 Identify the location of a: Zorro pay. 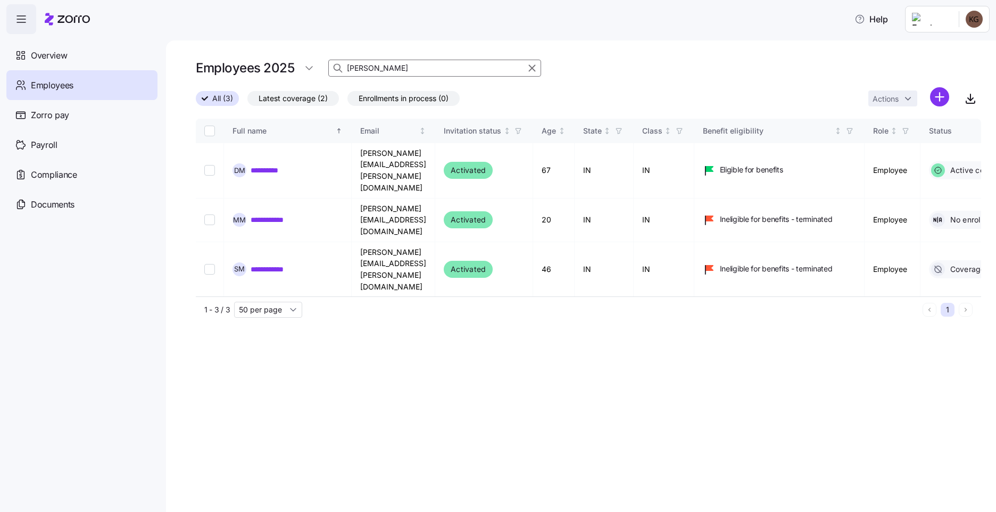
(82, 115).